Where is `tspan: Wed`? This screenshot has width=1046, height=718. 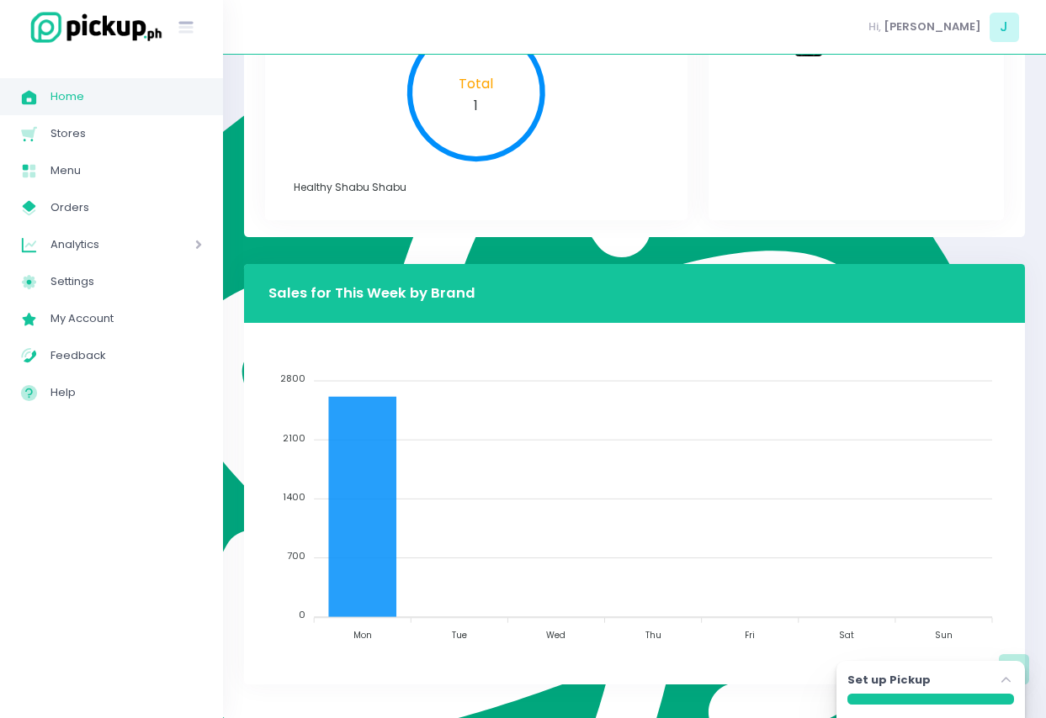 tspan: Wed is located at coordinates (556, 635).